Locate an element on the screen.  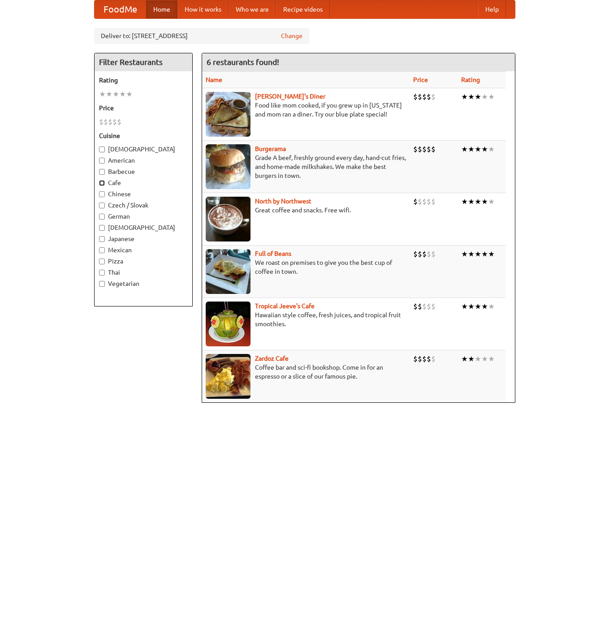
label: Czech / Slovak is located at coordinates (143, 205).